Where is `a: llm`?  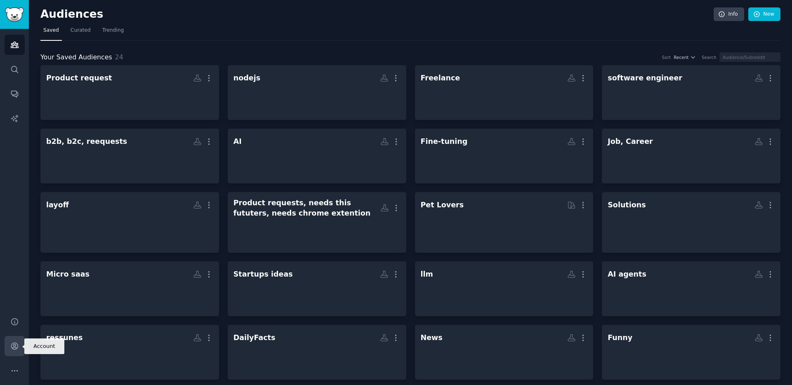
a: llm is located at coordinates (504, 289).